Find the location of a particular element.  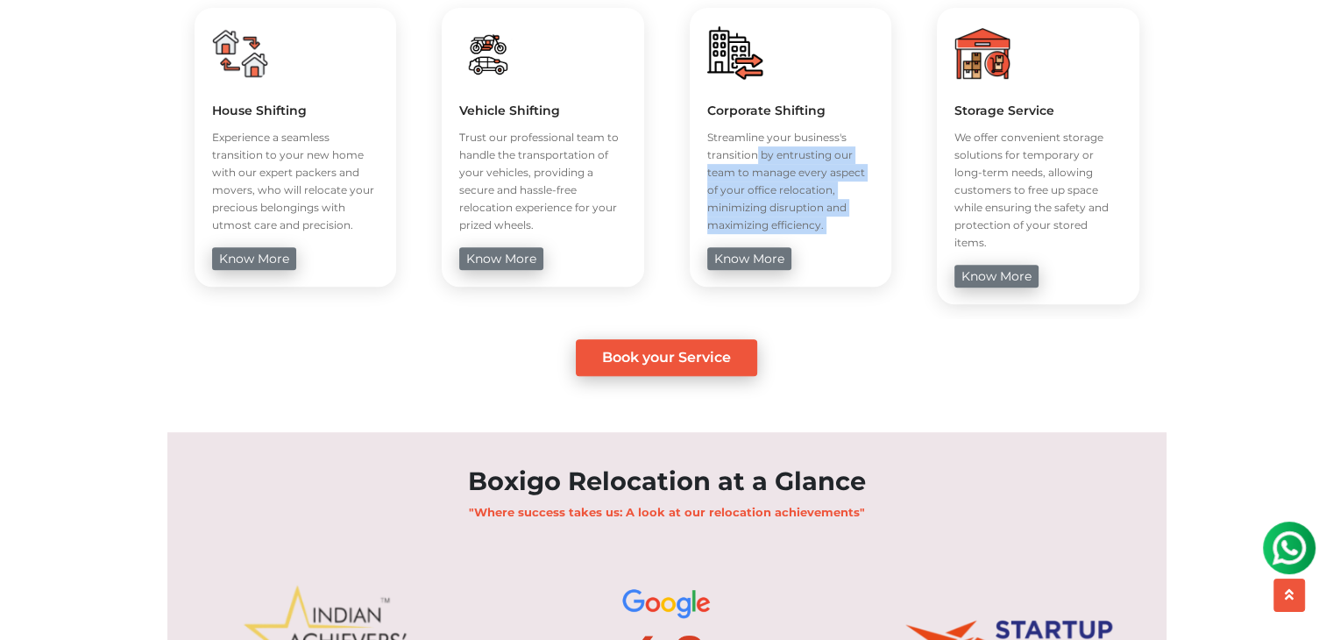

button: scroll up is located at coordinates (1289, 595).